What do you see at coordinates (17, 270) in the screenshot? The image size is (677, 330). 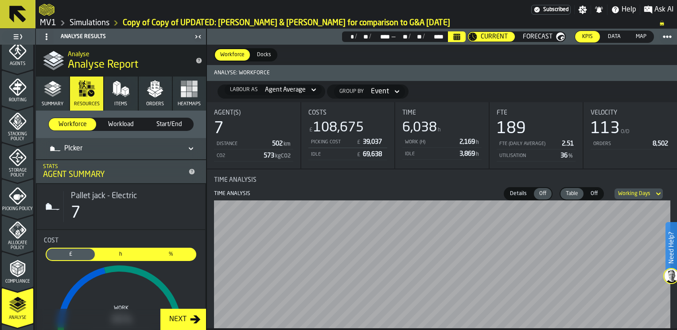 I see `li: menu Compliance` at bounding box center [17, 270].